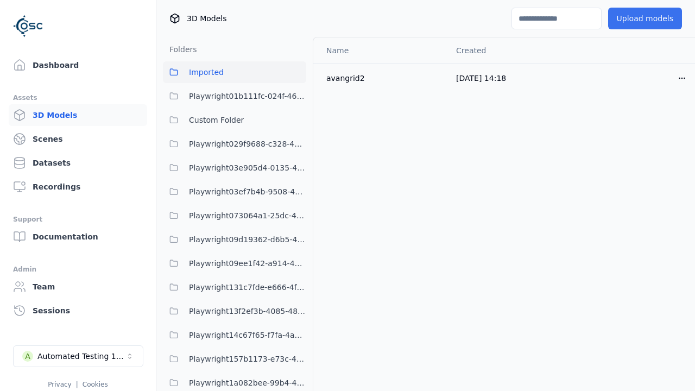  I want to click on img: Logo, so click(28, 26).